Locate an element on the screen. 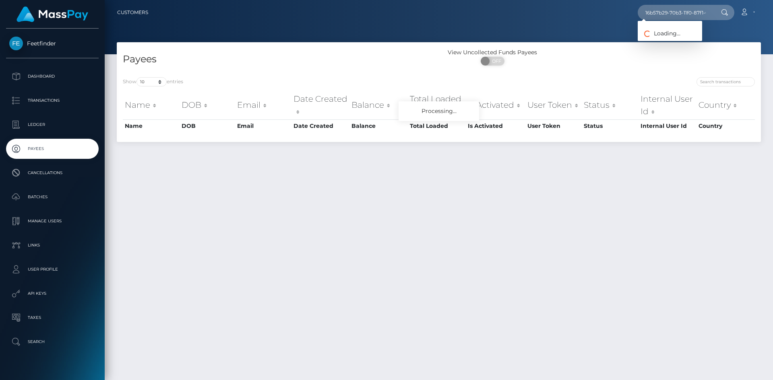 This screenshot has width=773, height=380. p: Manage Users is located at coordinates (52, 221).